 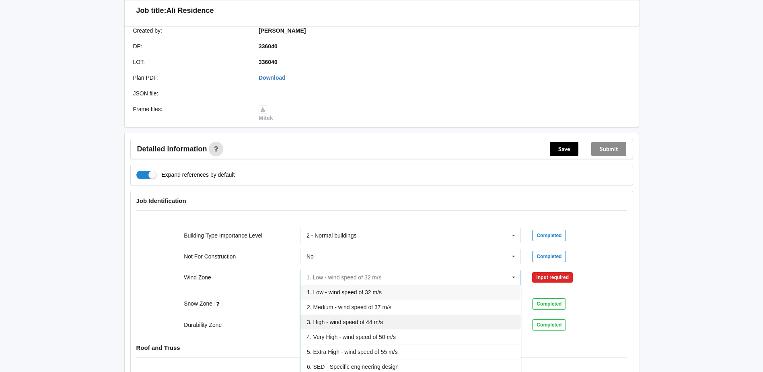 What do you see at coordinates (266, 113) in the screenshot?
I see `a: Mitek` at bounding box center [266, 113].